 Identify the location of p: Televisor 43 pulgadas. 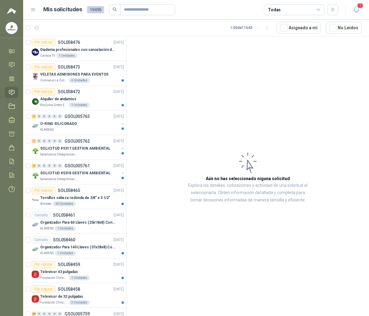
(59, 272).